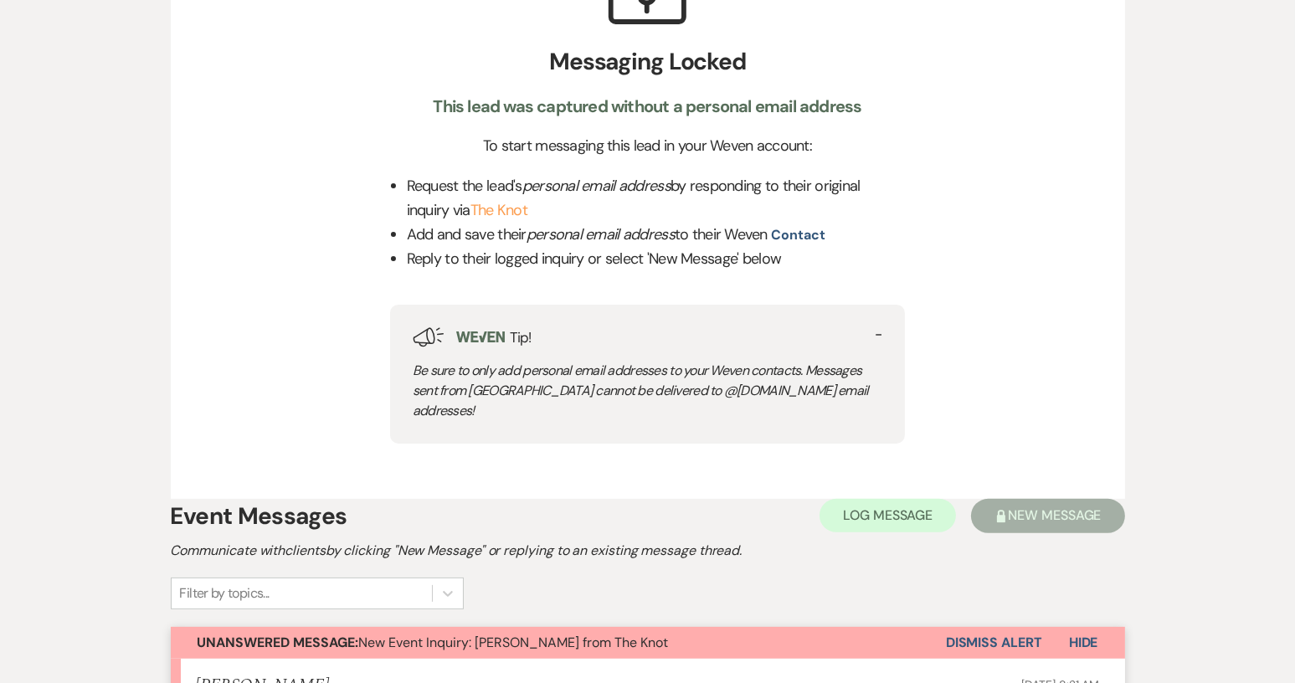 This screenshot has height=683, width=1295. Describe the element at coordinates (259, 517) in the screenshot. I see `h1: Event Messages` at that location.